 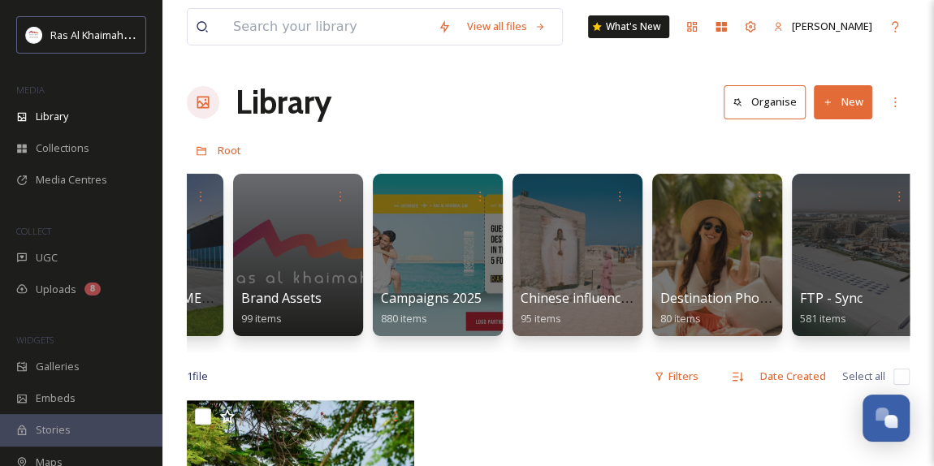 I want to click on span: 1 file, so click(x=197, y=376).